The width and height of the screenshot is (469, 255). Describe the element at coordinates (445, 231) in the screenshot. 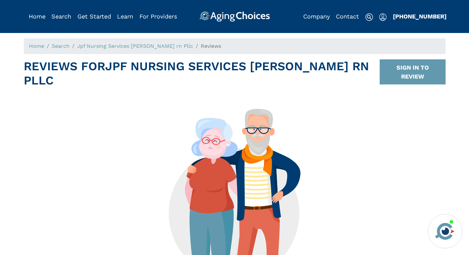

I see `img: avatar` at that location.